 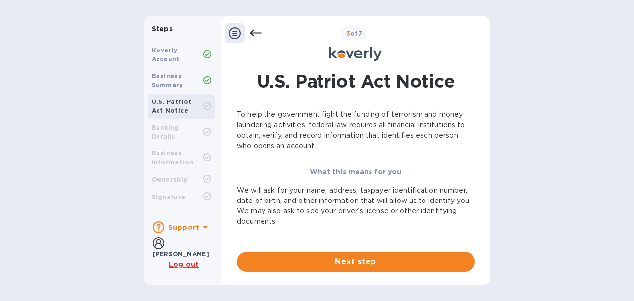 I want to click on b: Business Information, so click(x=172, y=158).